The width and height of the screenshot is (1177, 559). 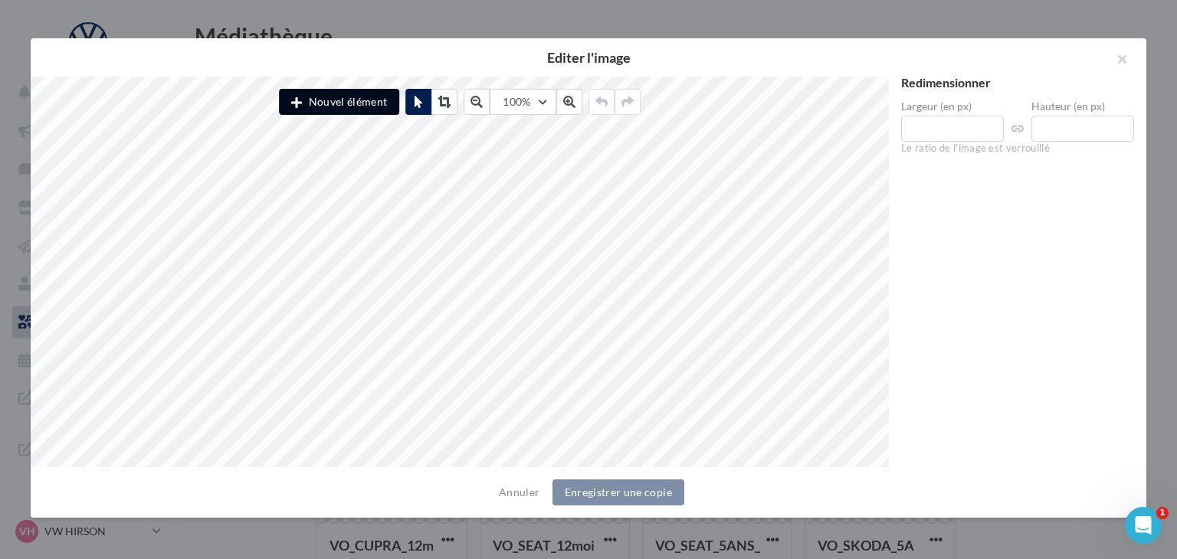 What do you see at coordinates (1162, 513) in the screenshot?
I see `span: 1` at bounding box center [1162, 513].